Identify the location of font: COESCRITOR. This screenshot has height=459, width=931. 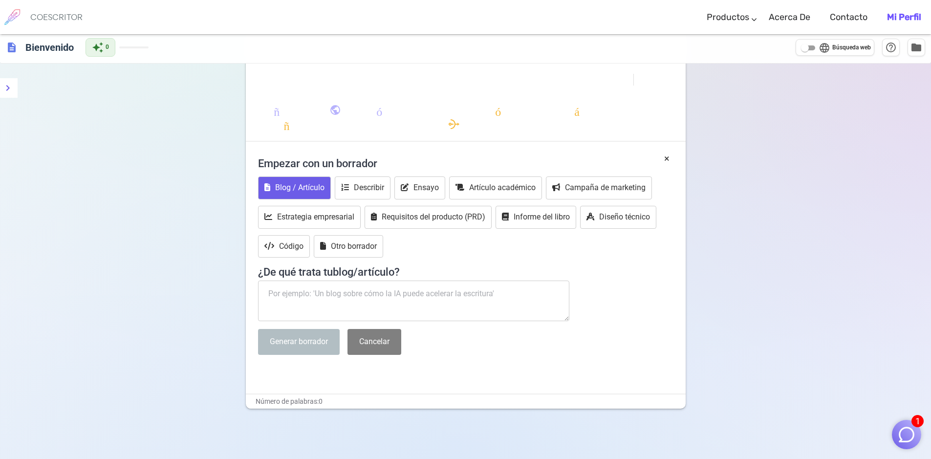
(56, 17).